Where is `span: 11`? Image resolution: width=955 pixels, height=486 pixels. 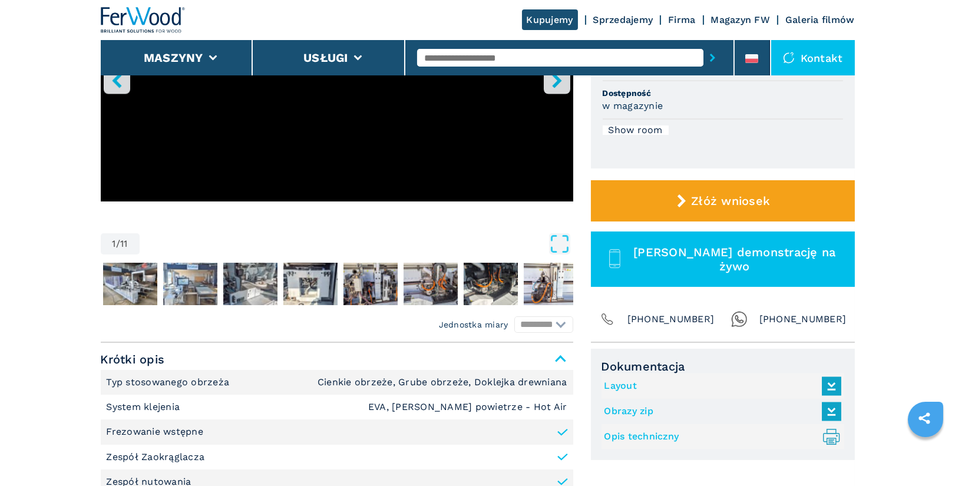 span: 11 is located at coordinates (124, 244).